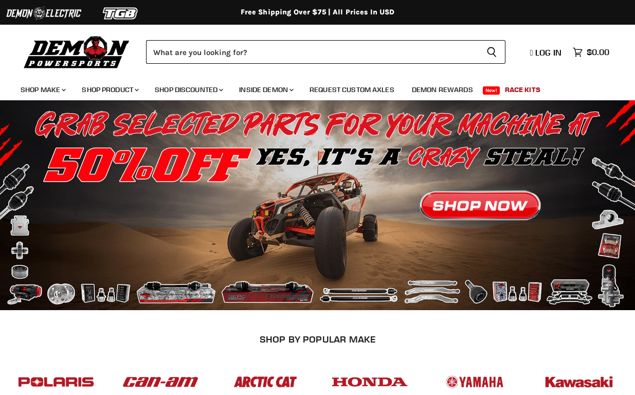  I want to click on a: Log in, so click(547, 52).